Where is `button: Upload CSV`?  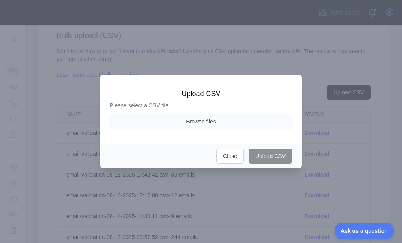
button: Upload CSV is located at coordinates (270, 156).